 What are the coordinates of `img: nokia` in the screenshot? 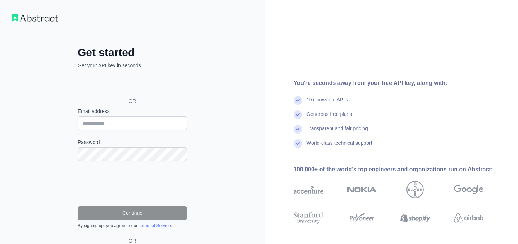 It's located at (362, 190).